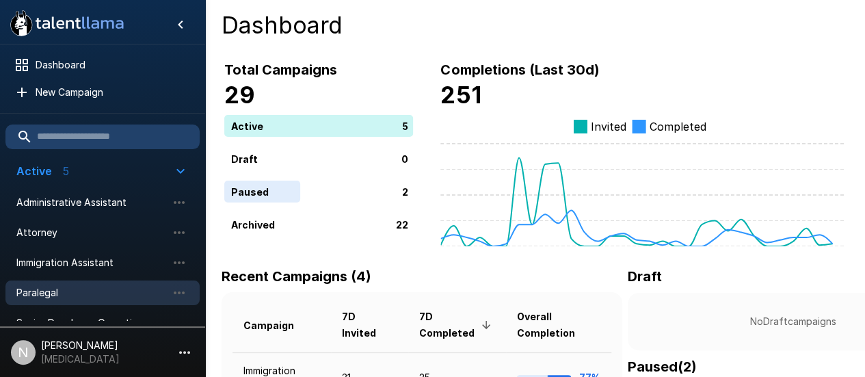 The width and height of the screenshot is (865, 377). What do you see at coordinates (535, 25) in the screenshot?
I see `h4: Dashboard` at bounding box center [535, 25].